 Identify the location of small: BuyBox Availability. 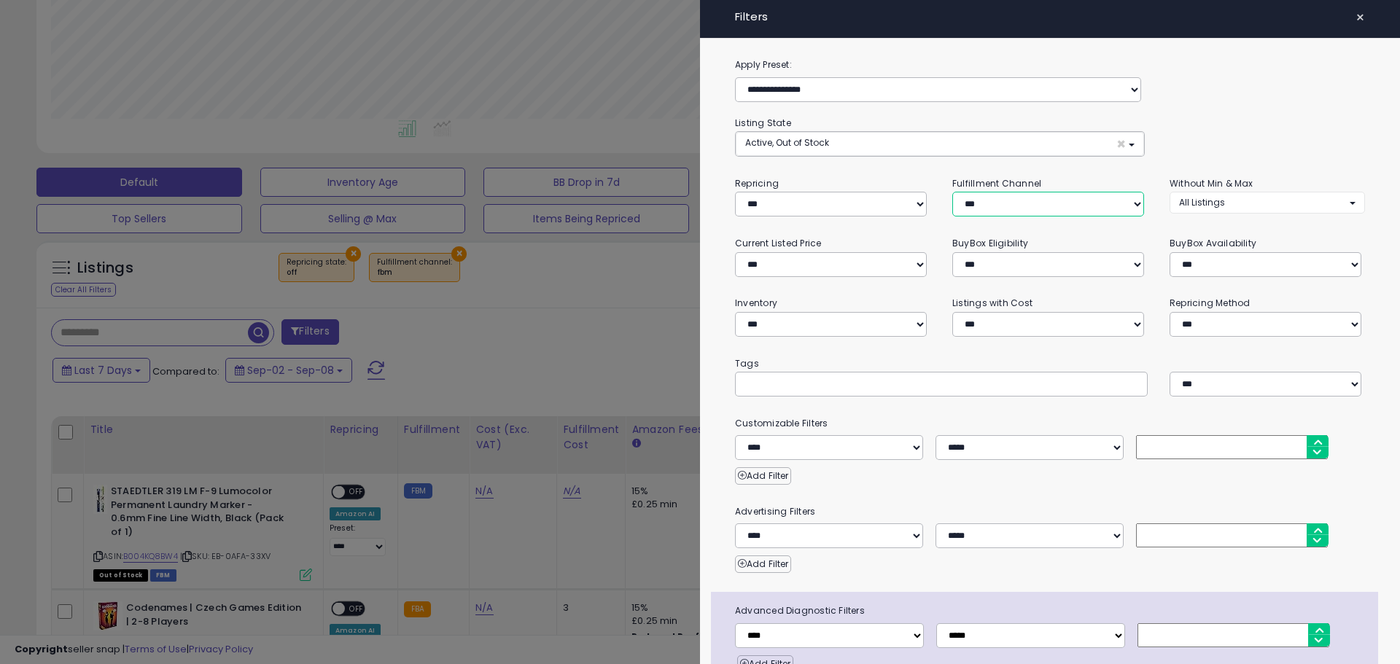
(1213, 243).